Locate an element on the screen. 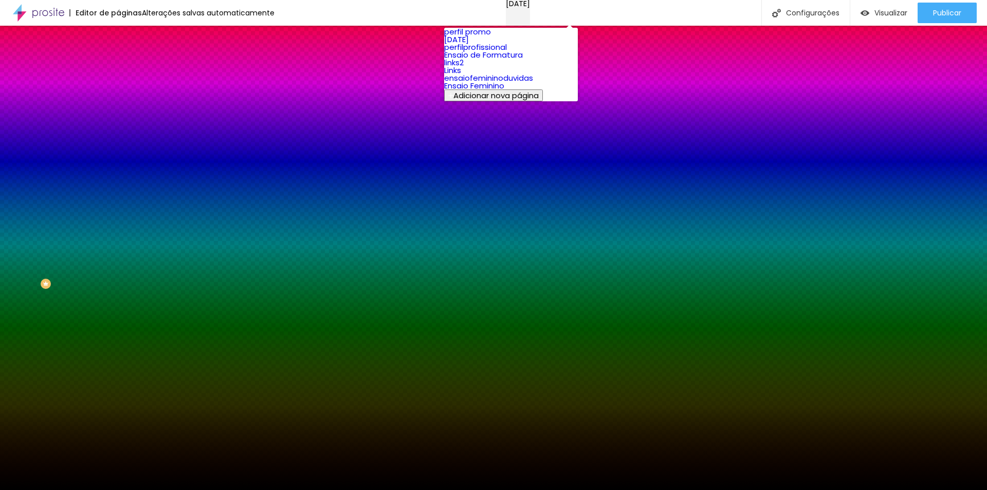 This screenshot has width=987, height=490. img: view-1.svg is located at coordinates (864, 13).